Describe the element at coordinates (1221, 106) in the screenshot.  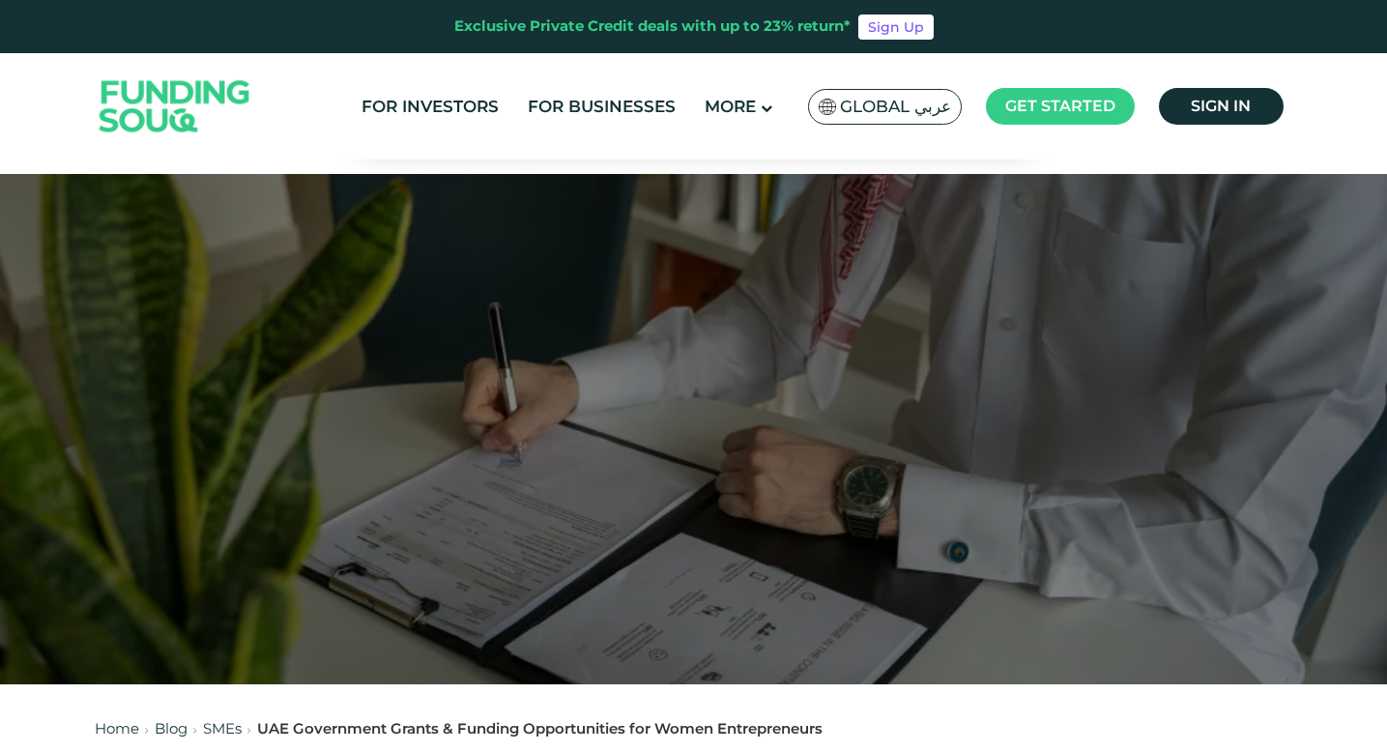
I see `a: Sign in` at that location.